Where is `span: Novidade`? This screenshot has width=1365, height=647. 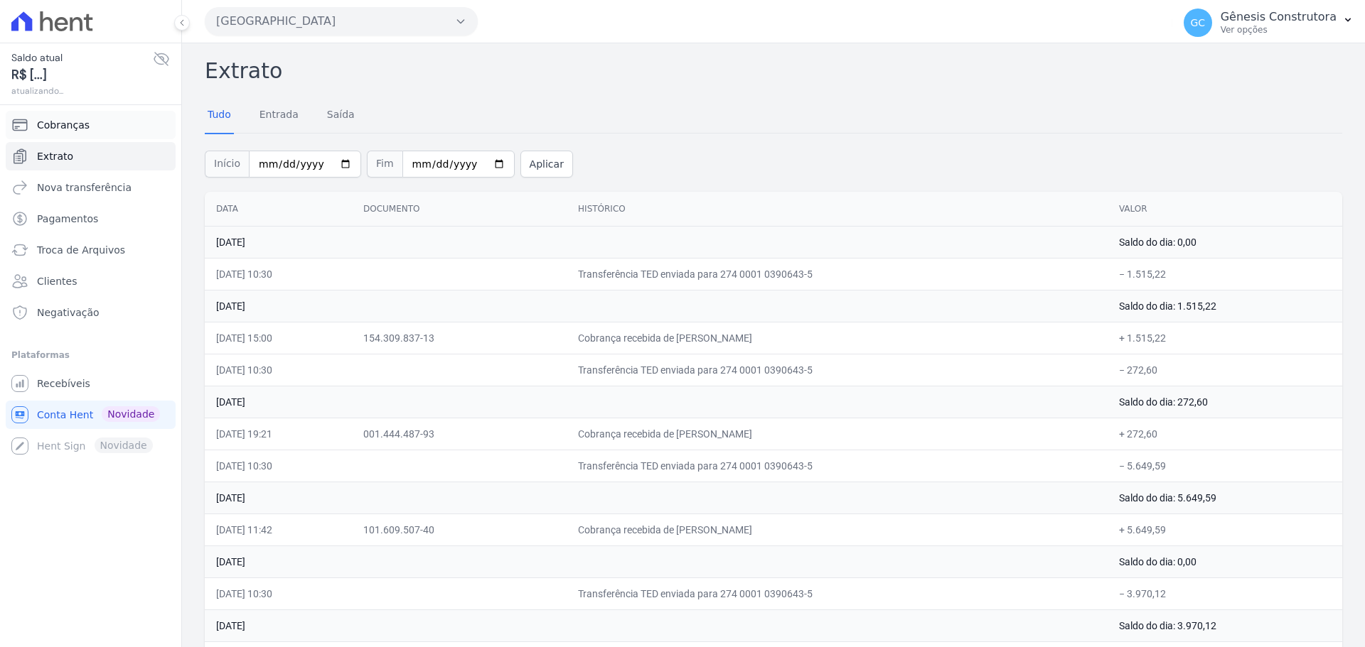 span: Novidade is located at coordinates (131, 414).